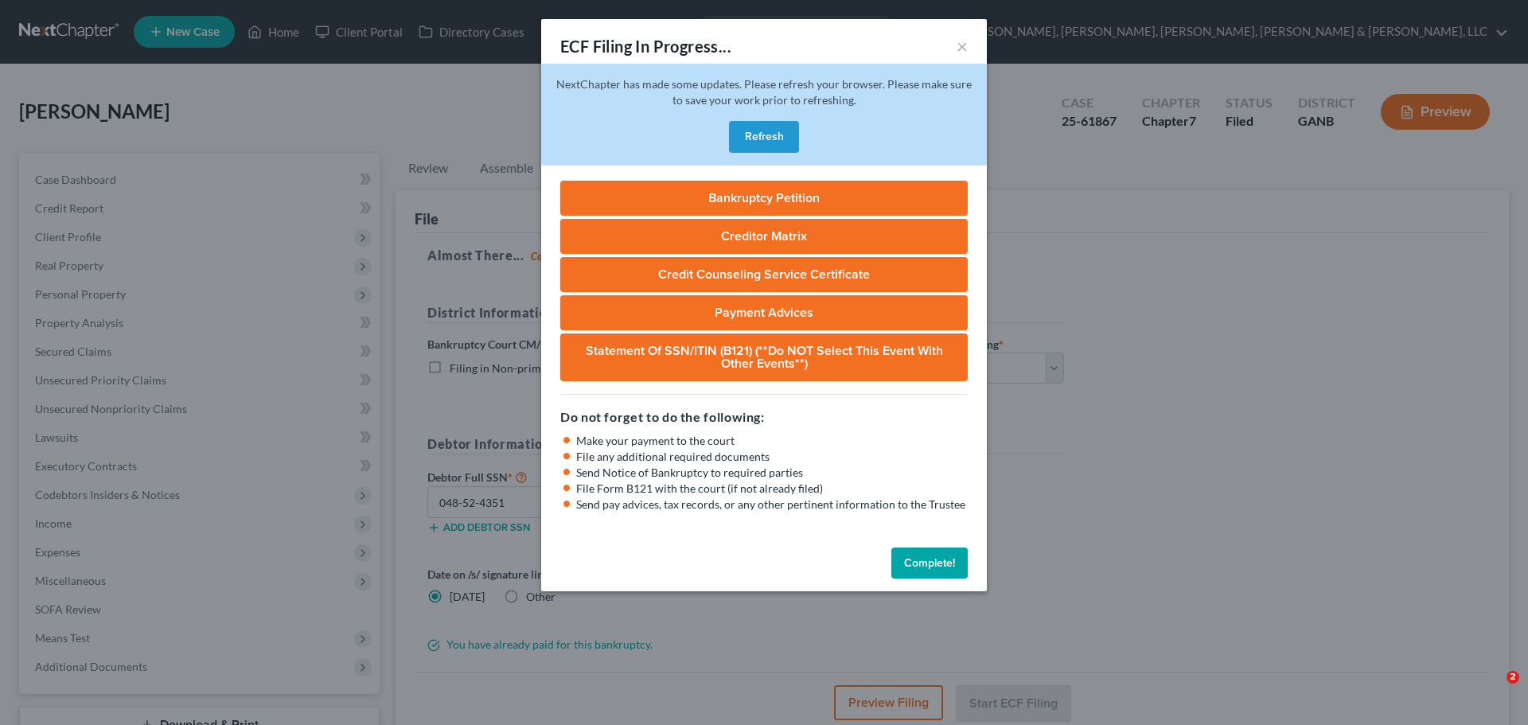 This screenshot has height=725, width=1528. Describe the element at coordinates (764, 92) in the screenshot. I see `span: NextChapter has made some updates. Please refresh your browser. Please make sure to save your wor...` at that location.